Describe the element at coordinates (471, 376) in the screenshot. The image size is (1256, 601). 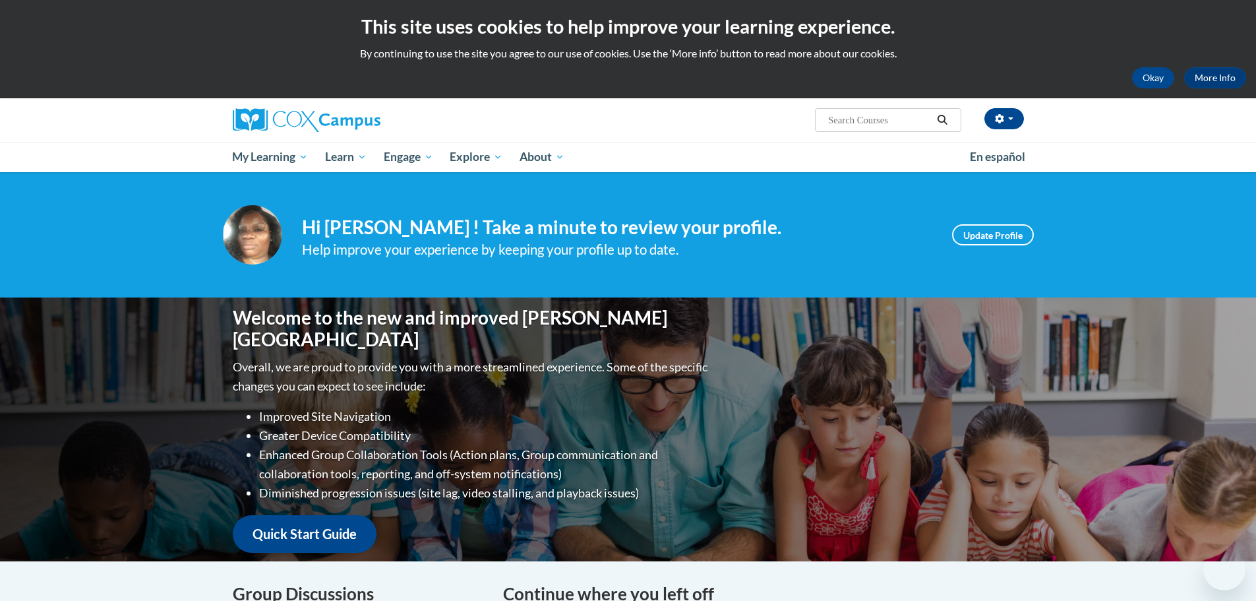
I see `p: Overall, we are proud to provide you with a more streamlined experience. Some of the specific cha...` at that location.